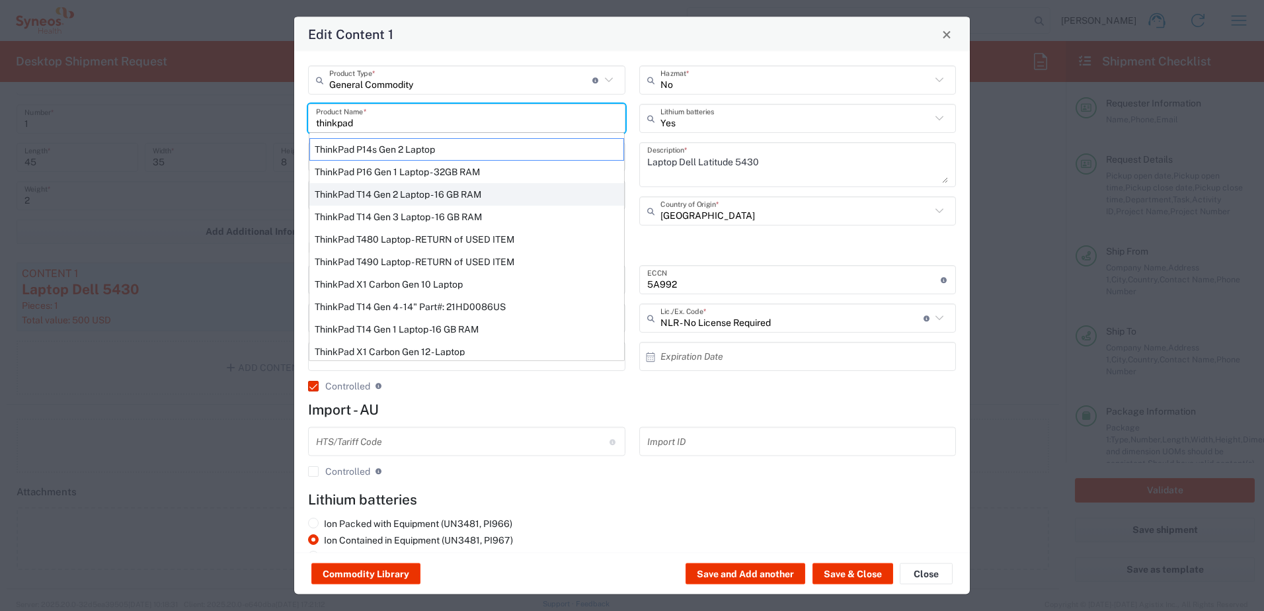 The height and width of the screenshot is (611, 1264). Describe the element at coordinates (467, 217) in the screenshot. I see `div: ThinkPad T14 Gen 3 Laptop - 16 GB RAM` at that location.